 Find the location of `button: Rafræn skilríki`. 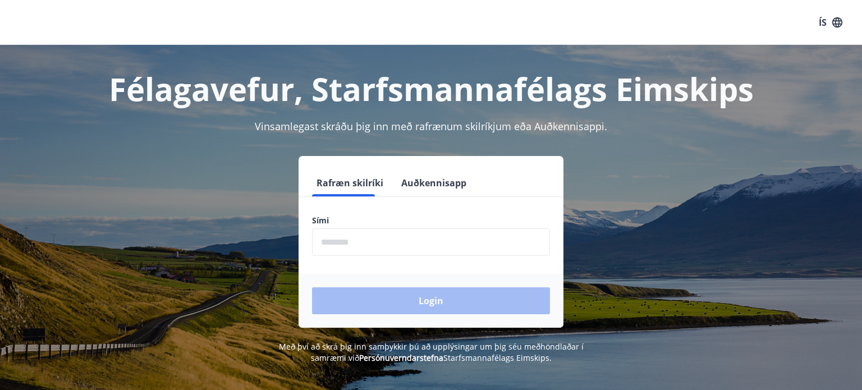

button: Rafræn skilríki is located at coordinates (350, 183).